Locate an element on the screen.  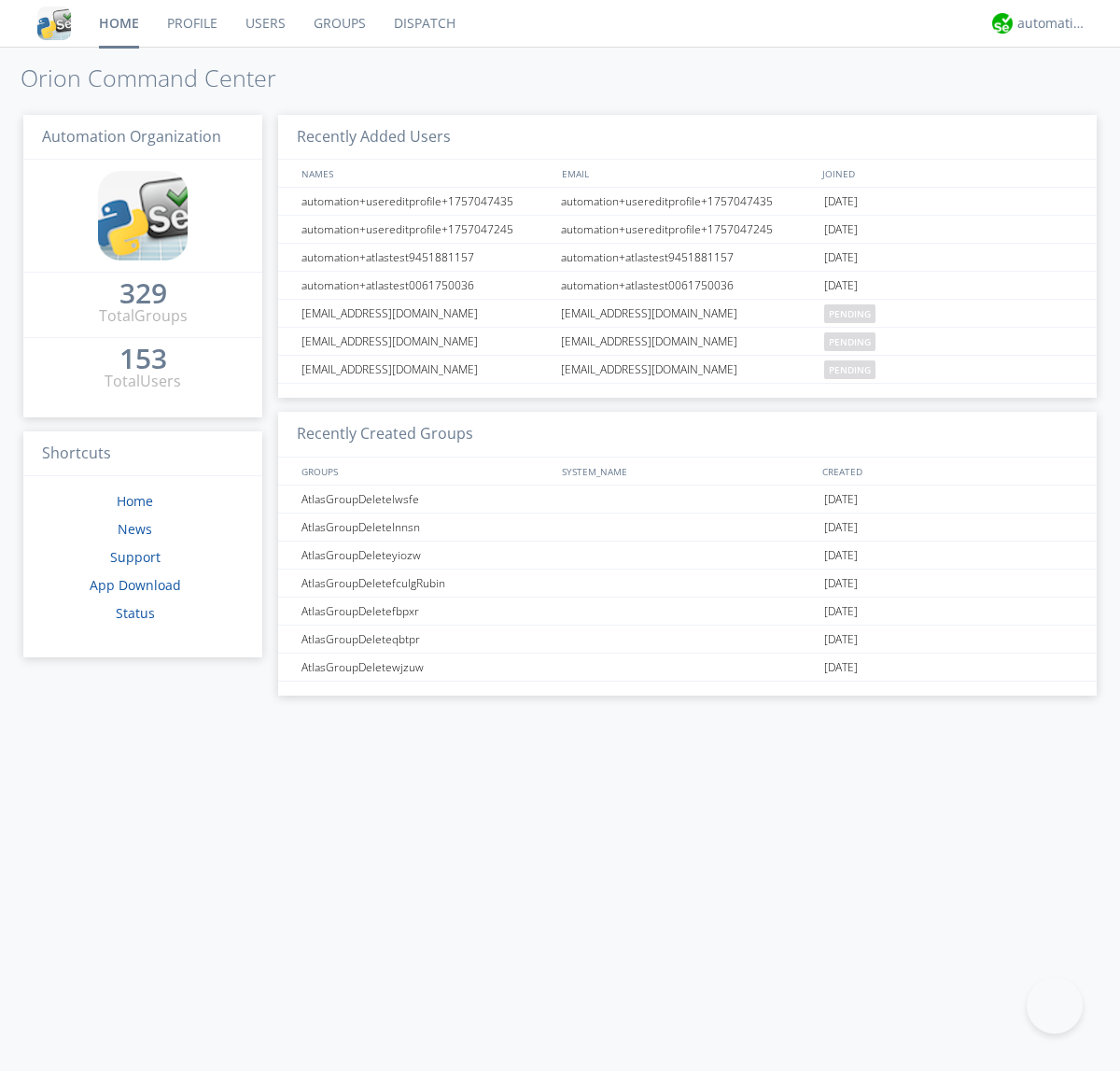
div: AtlasGroupDeletewjzuw is located at coordinates (426, 666).